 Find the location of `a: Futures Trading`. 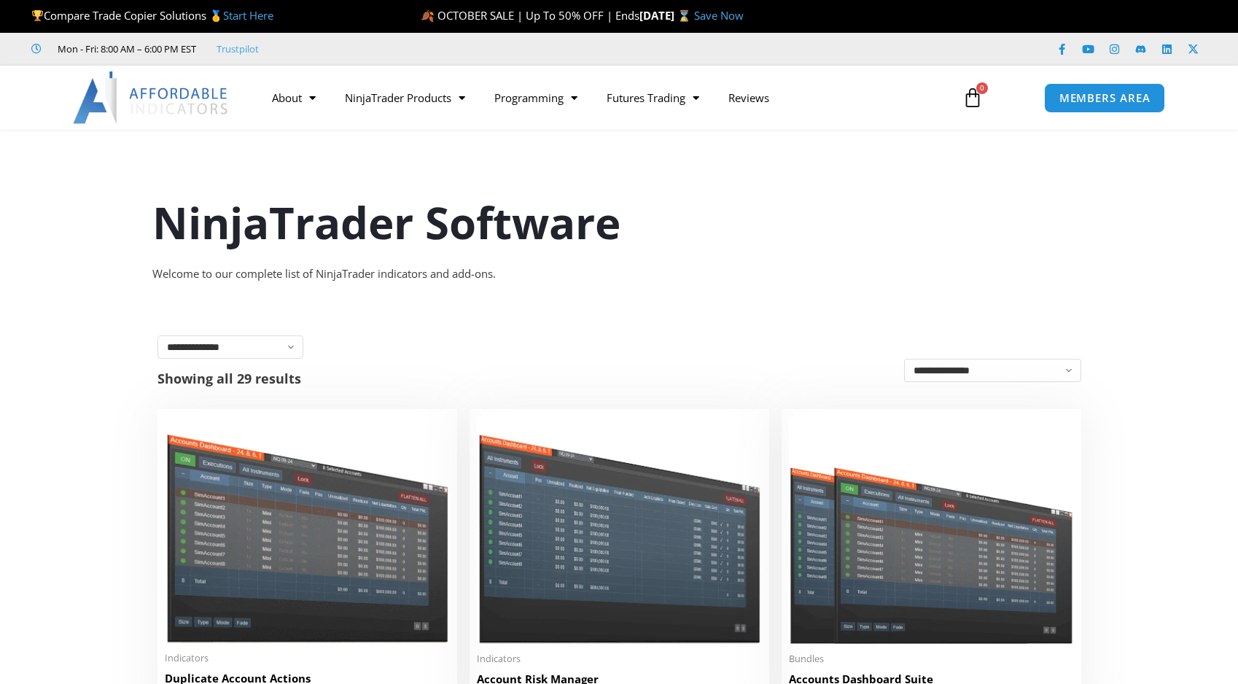

a: Futures Trading is located at coordinates (652, 98).